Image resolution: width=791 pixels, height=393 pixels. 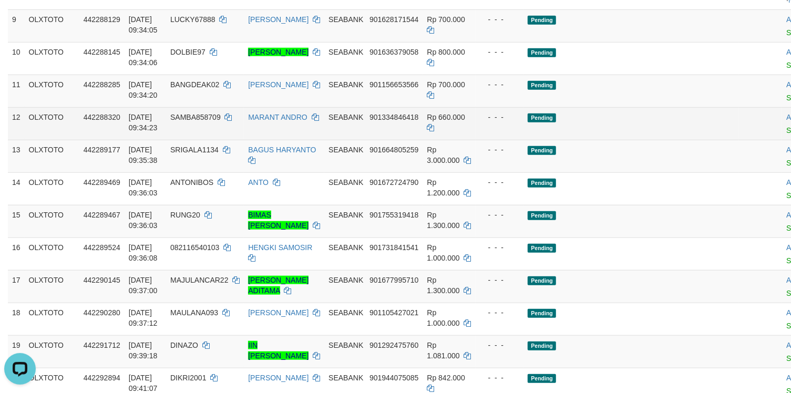 I want to click on span: DINAZO, so click(x=184, y=345).